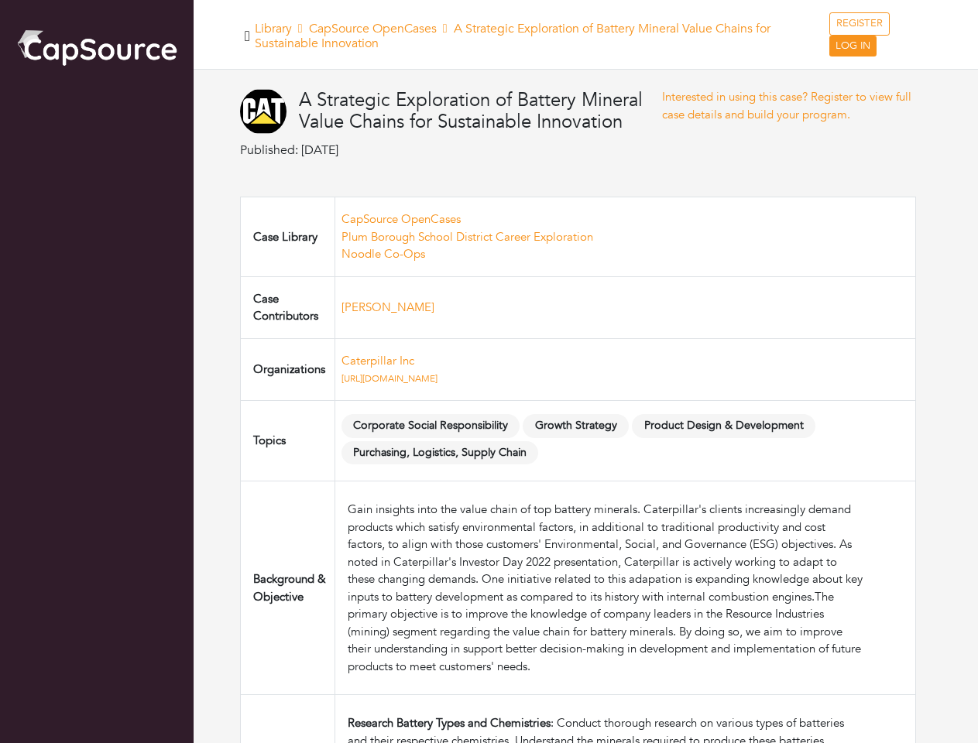 Image resolution: width=978 pixels, height=743 pixels. Describe the element at coordinates (288, 237) in the screenshot. I see `td: Case Library` at that location.